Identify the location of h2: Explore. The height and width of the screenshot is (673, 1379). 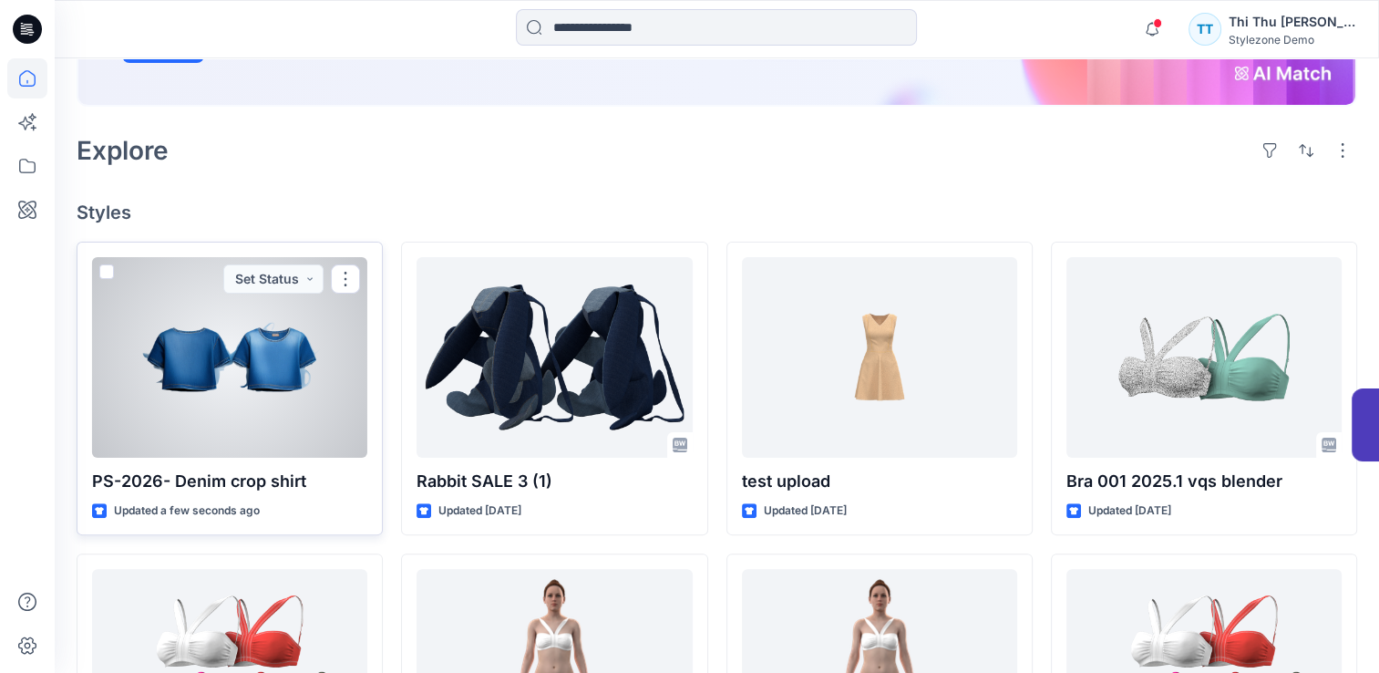
(122, 150).